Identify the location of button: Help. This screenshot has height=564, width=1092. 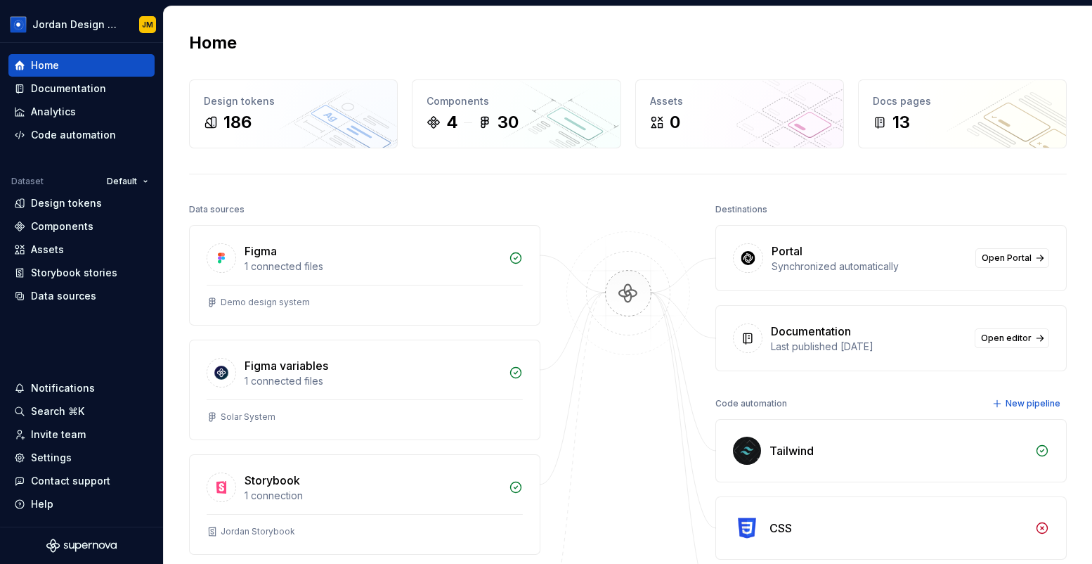
(82, 504).